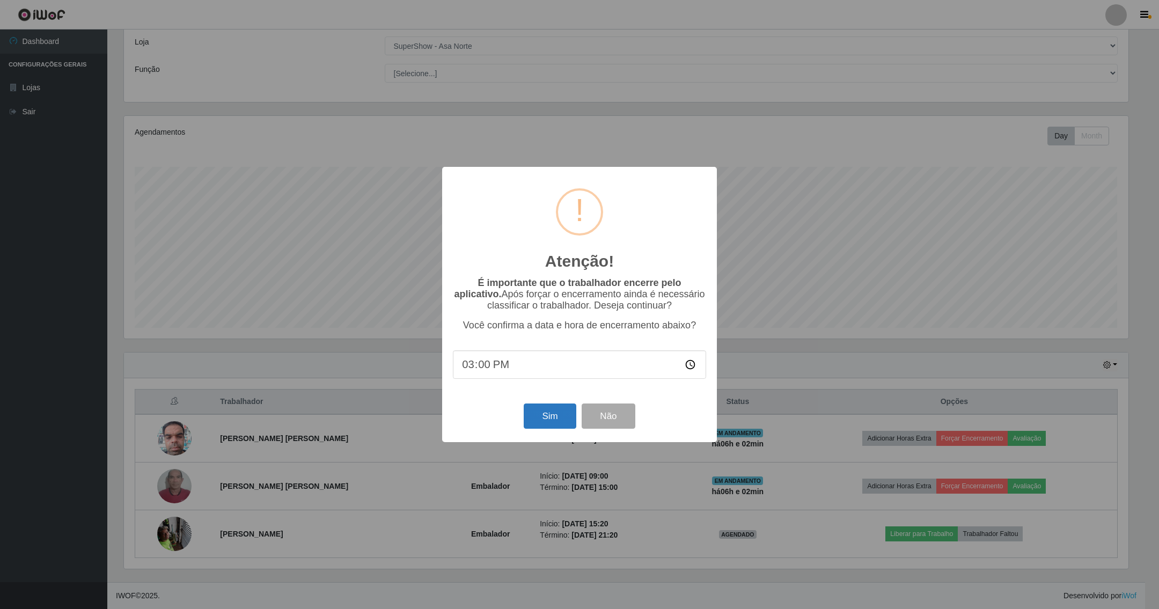 This screenshot has height=609, width=1159. What do you see at coordinates (567, 288) in the screenshot?
I see `b: É importante que o trabalhador encerre pelo aplicativo.` at bounding box center [567, 288].